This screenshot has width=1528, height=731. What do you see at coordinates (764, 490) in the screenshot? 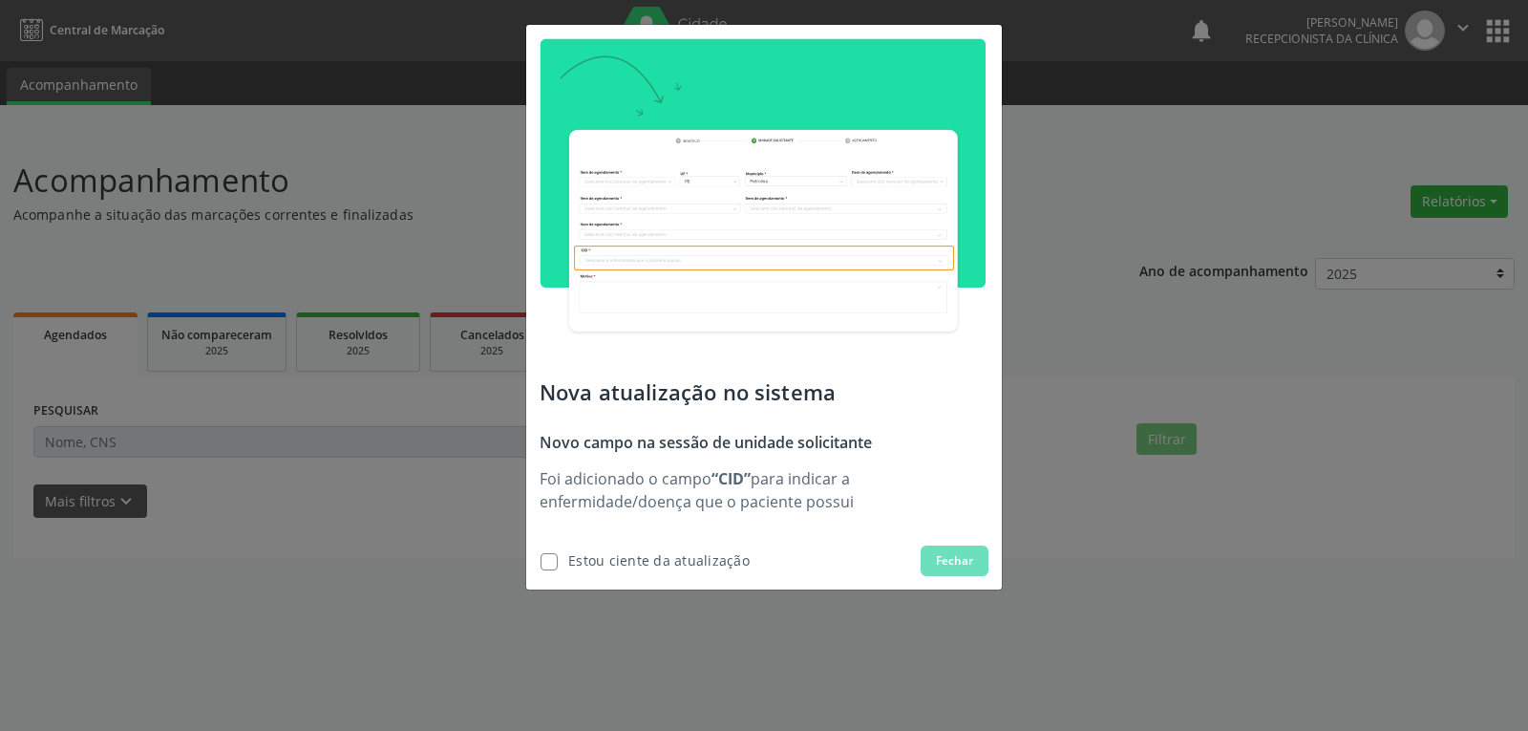
I see `p: Foi adicionado o campo para indicar a enfermidade/doença que o paciente possui` at bounding box center [764, 490].